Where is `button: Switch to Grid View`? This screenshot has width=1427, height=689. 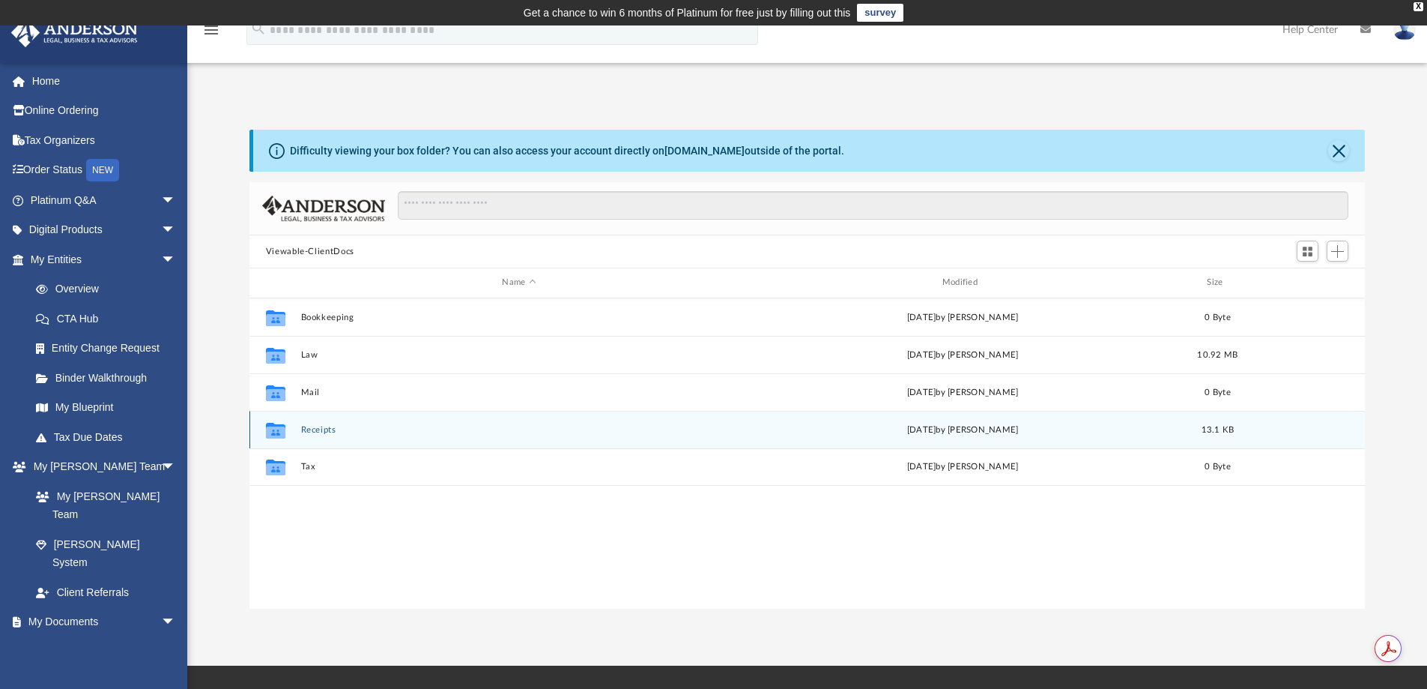 button: Switch to Grid View is located at coordinates (1308, 251).